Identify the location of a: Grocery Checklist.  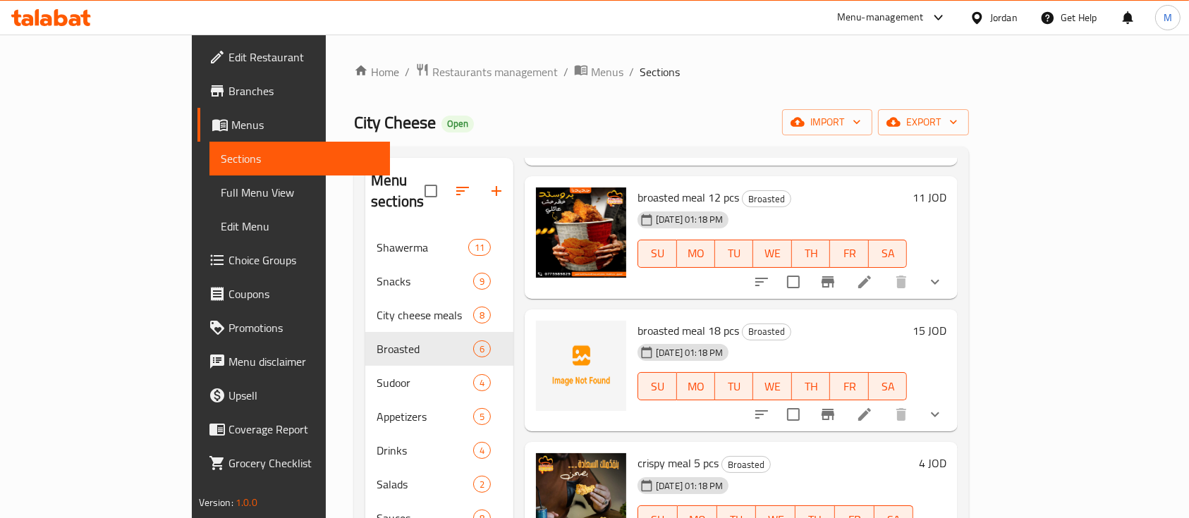
(294, 463).